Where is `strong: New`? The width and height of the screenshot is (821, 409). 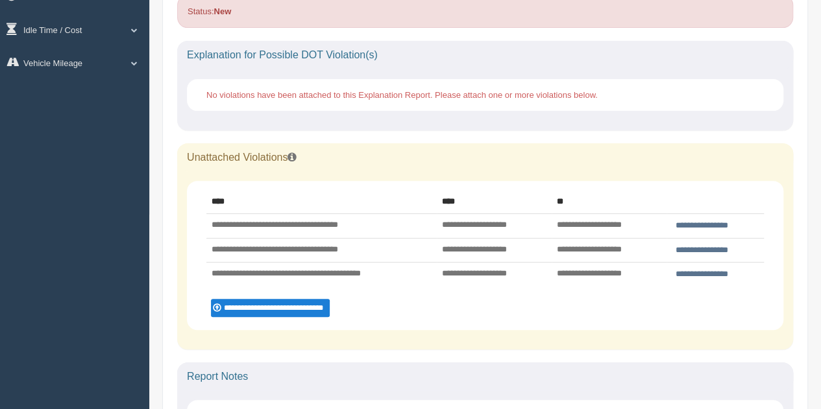
strong: New is located at coordinates (222, 11).